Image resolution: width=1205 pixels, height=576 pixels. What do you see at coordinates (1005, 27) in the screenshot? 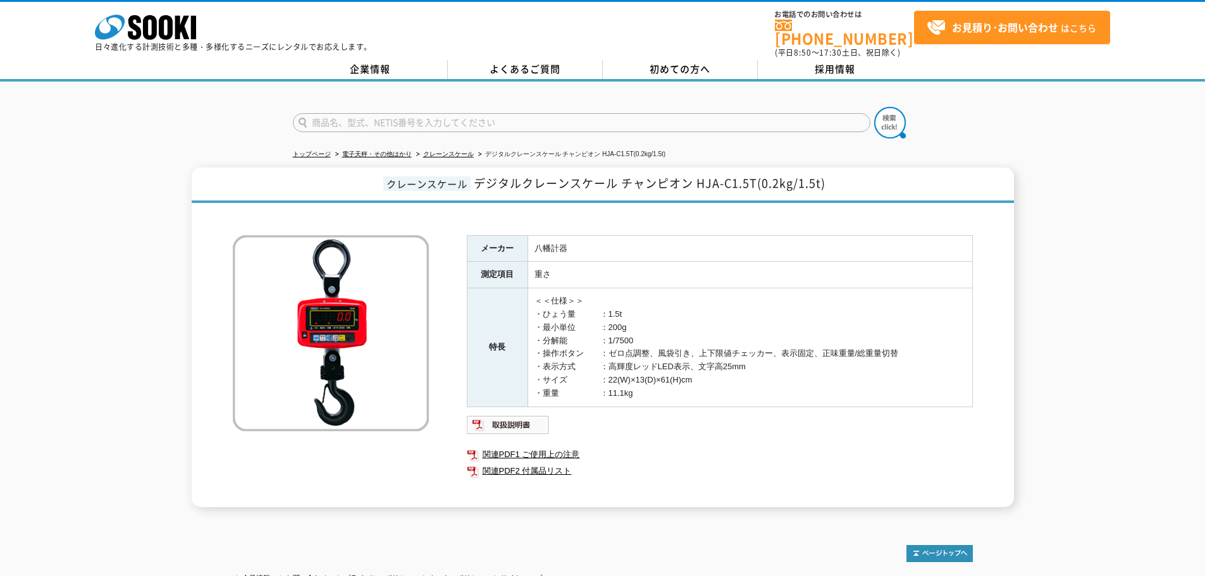
I see `strong: お見積り･お問い合わせ` at bounding box center [1005, 27].